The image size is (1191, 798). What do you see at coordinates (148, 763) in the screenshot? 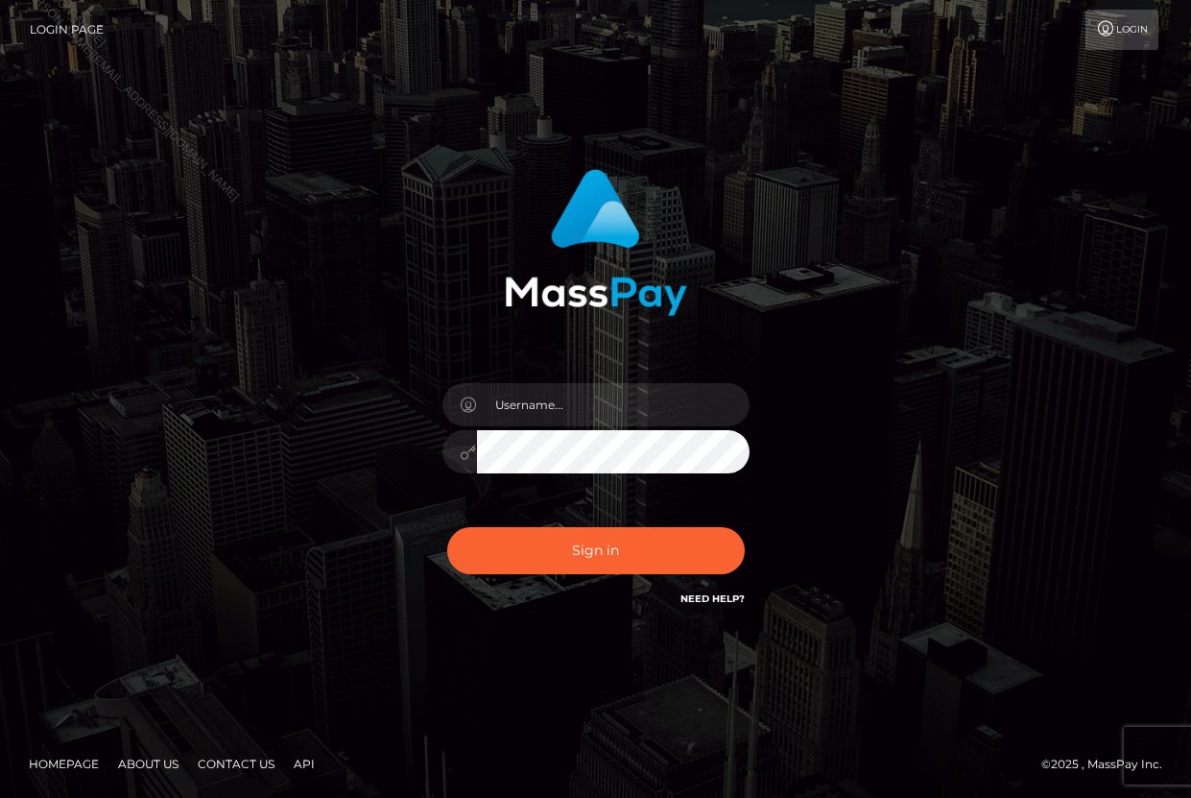
I see `a: About Us` at bounding box center [148, 763].